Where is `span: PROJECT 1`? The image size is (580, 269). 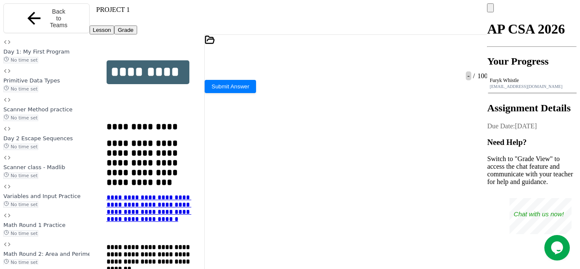
span: PROJECT 1 is located at coordinates (113, 9).